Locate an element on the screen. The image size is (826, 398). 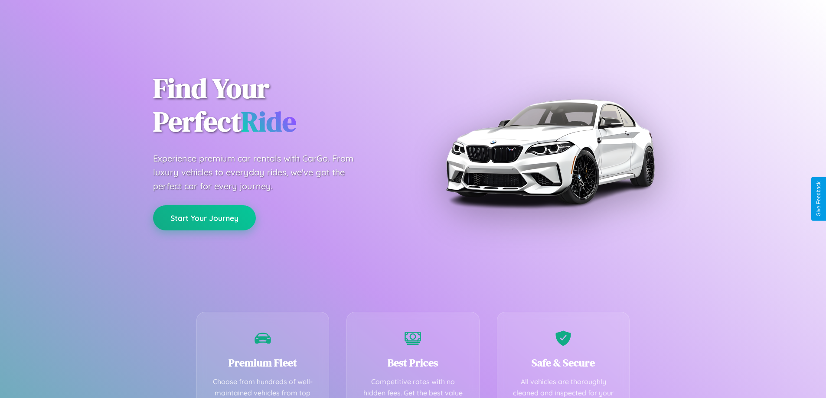
button: Start Your Journey is located at coordinates (204, 218).